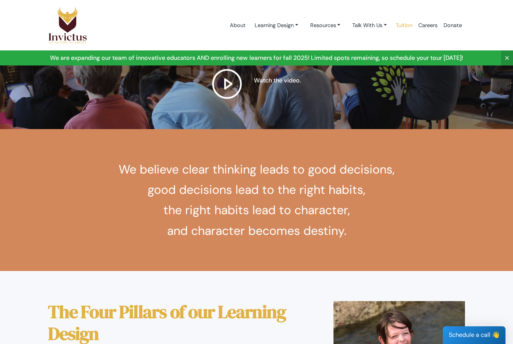 The width and height of the screenshot is (513, 344). Describe the element at coordinates (277, 25) in the screenshot. I see `a: Learning Design` at that location.